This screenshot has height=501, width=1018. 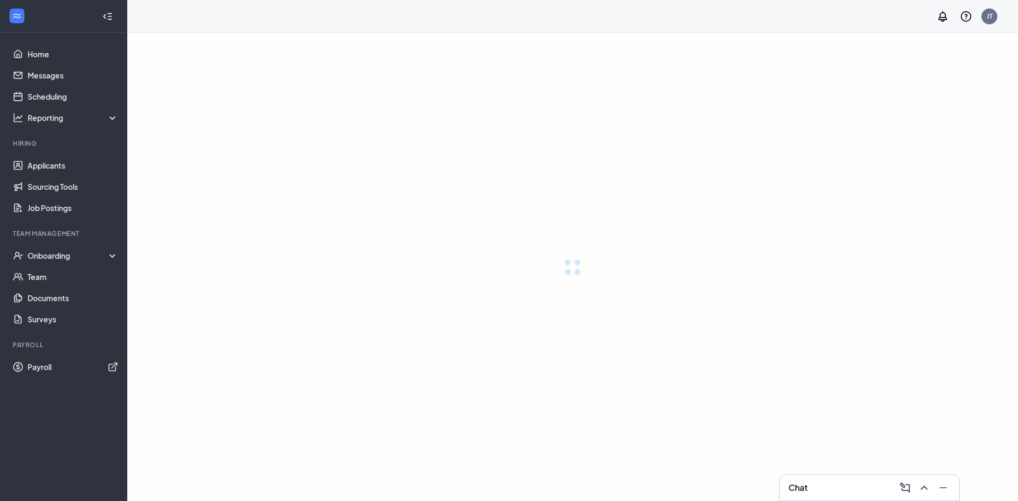 I want to click on a: Documents, so click(x=73, y=298).